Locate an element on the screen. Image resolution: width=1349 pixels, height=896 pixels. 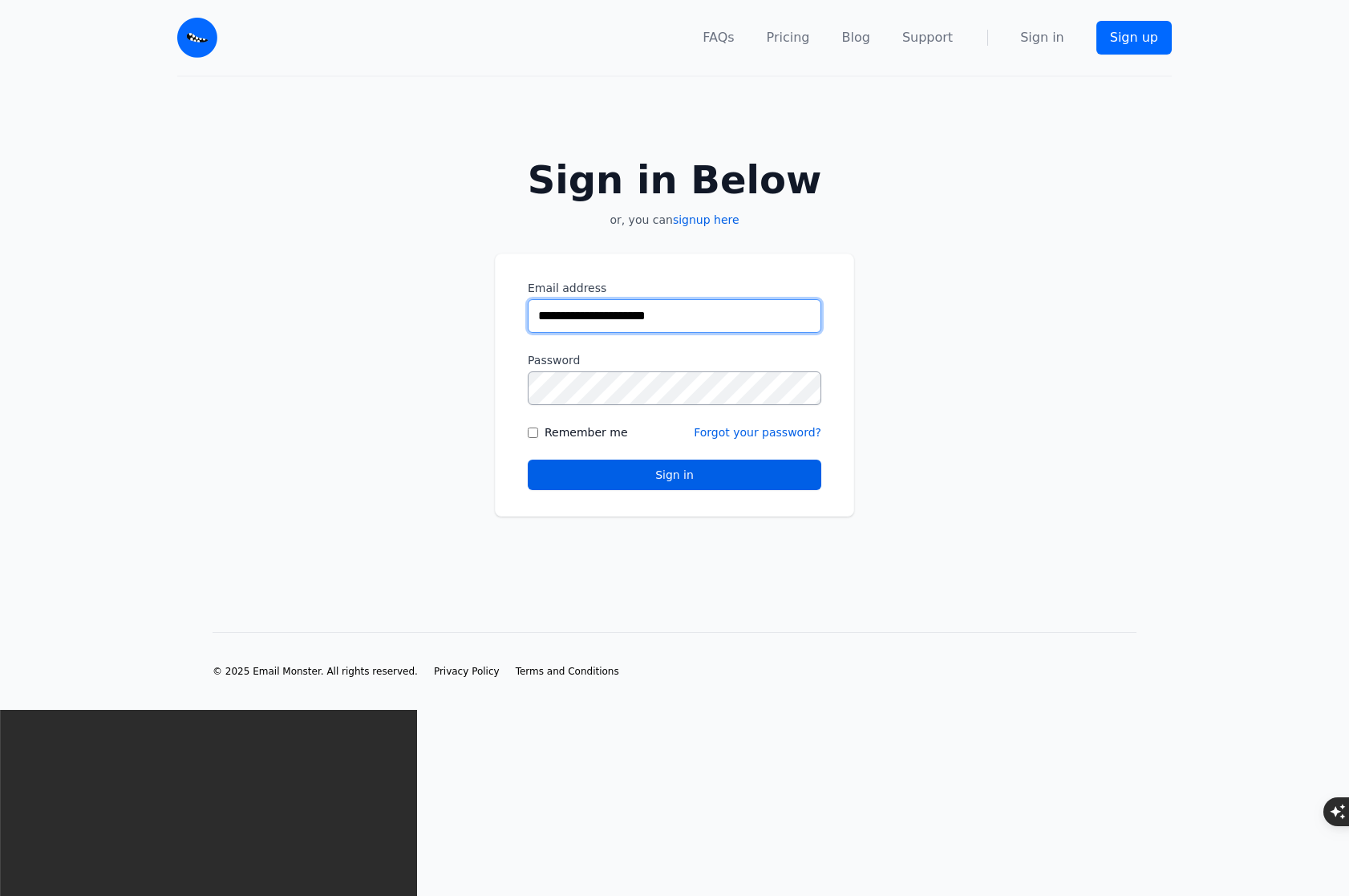
a: Pricing is located at coordinates (789, 38).